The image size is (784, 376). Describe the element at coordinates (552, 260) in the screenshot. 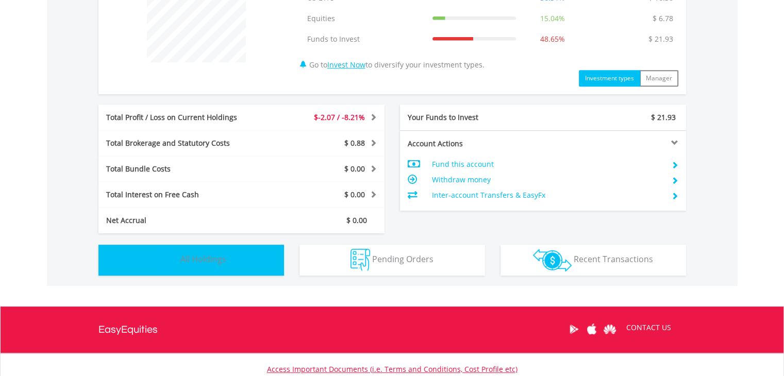

I see `img: transactions-zar-wht.png` at that location.